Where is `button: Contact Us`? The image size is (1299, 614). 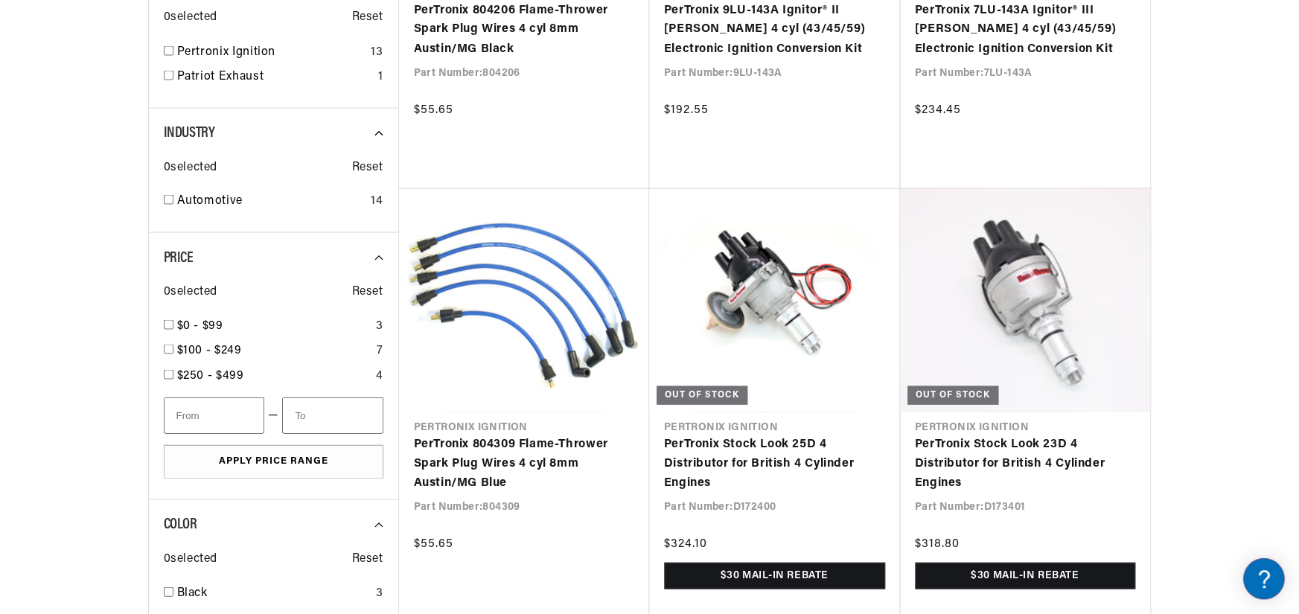 button: Contact Us is located at coordinates (149, 411).